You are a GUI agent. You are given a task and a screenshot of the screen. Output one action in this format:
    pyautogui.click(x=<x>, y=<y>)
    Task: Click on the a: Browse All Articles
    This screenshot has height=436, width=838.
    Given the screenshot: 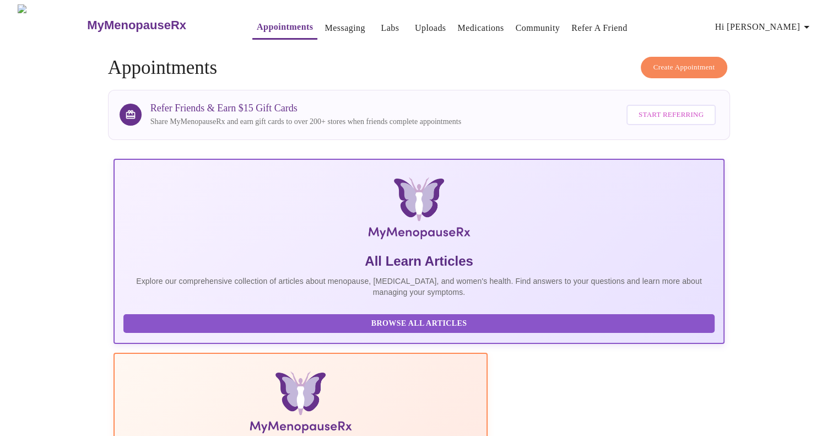 What is the action you would take?
    pyautogui.click(x=421, y=322)
    